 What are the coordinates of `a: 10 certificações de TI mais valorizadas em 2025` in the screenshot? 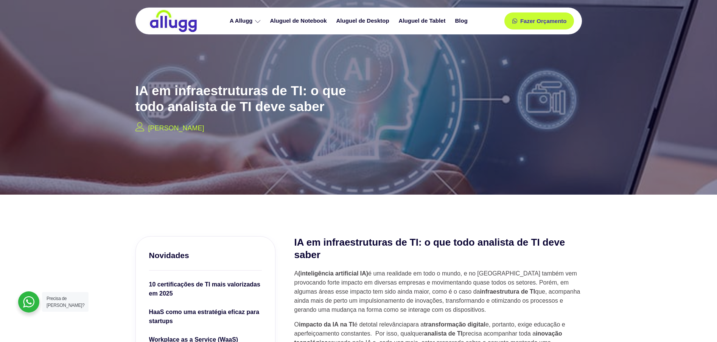 It's located at (205, 290).